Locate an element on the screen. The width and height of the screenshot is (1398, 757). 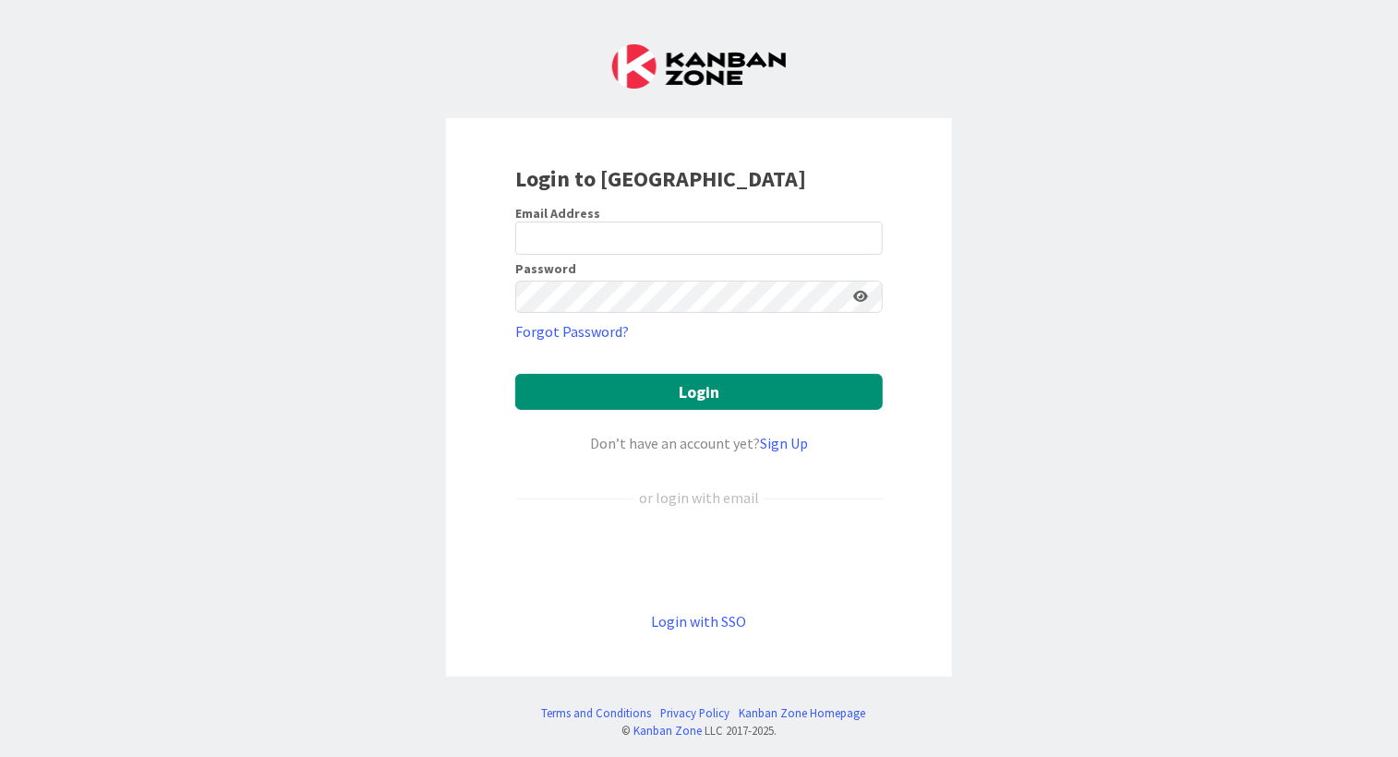
a: Kanban Zone Homepage is located at coordinates (802, 713).